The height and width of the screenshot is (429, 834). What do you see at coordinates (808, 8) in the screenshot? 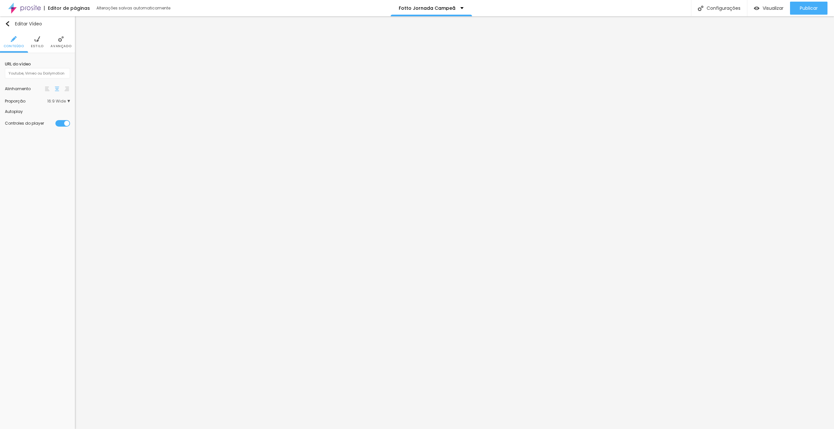
I see `button: Publicar` at bounding box center [808, 8].